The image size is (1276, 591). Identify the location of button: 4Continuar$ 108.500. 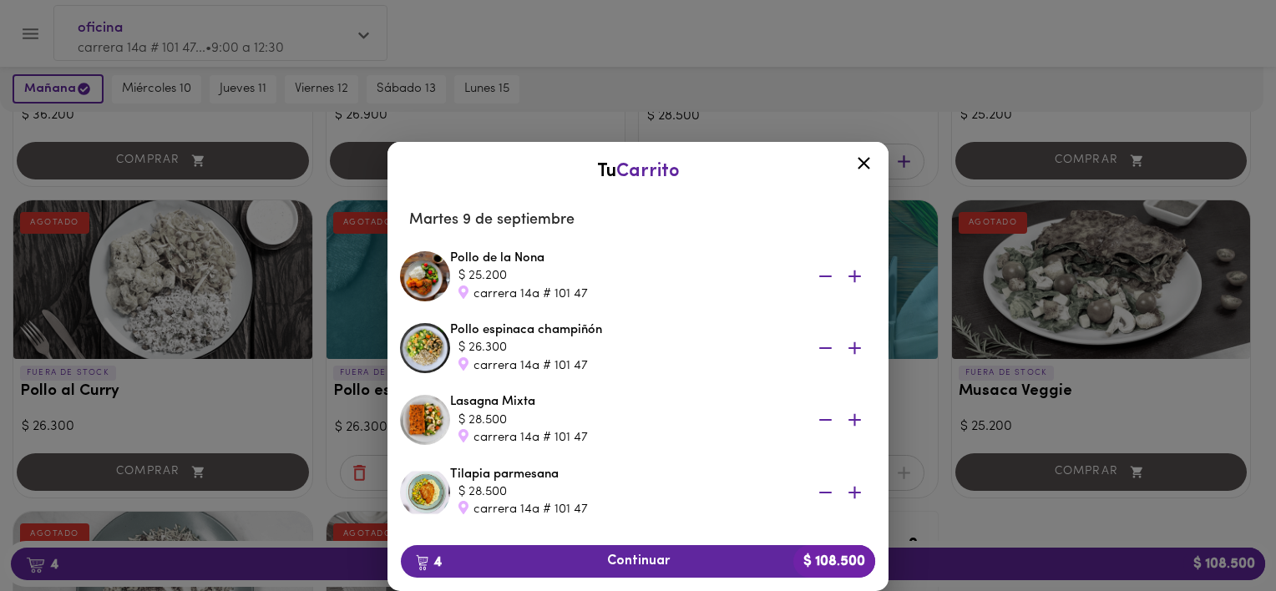
(638, 561).